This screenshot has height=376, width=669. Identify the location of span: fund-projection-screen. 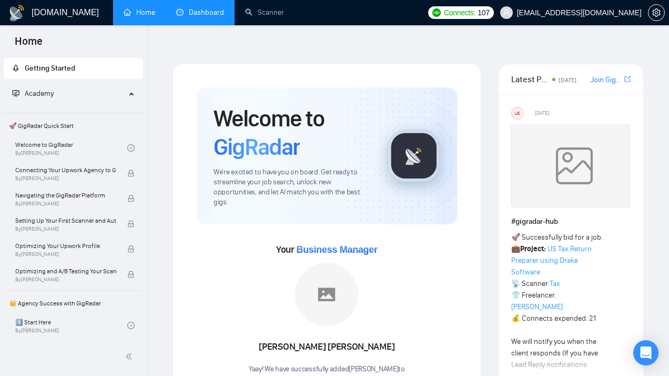
(16, 93).